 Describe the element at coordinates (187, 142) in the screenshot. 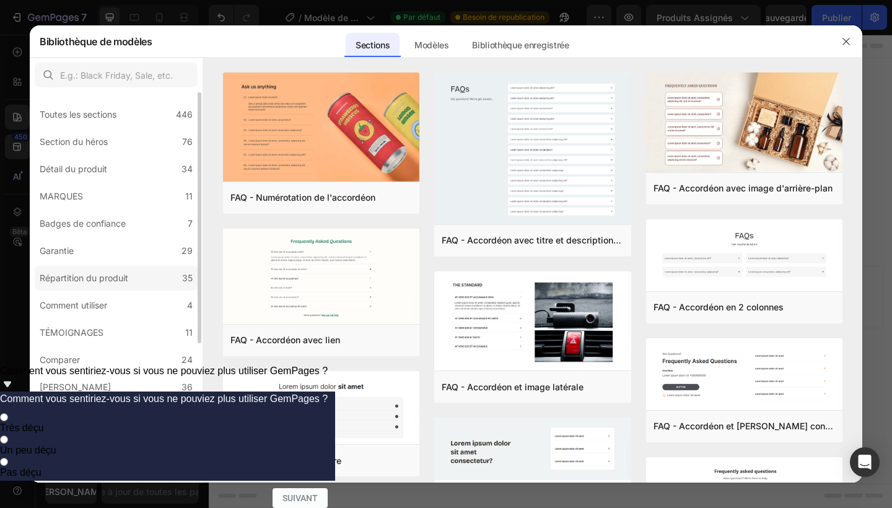

I see `div: 76` at that location.